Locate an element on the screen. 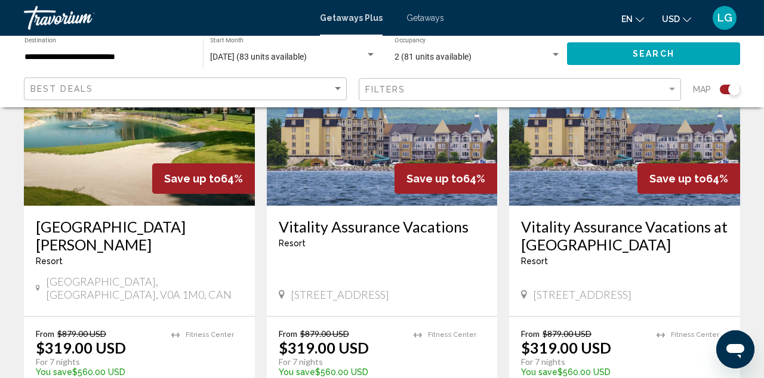  span: en is located at coordinates (627, 19).